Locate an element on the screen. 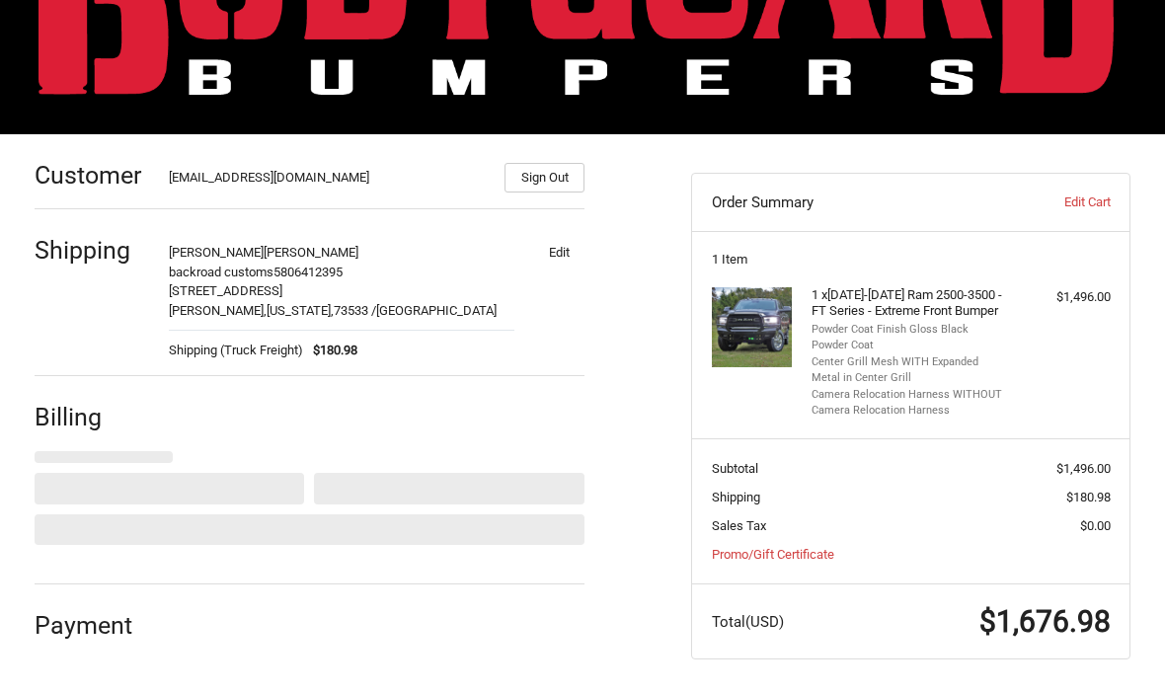  span: Shipping (Truck Freight) is located at coordinates (236, 351).